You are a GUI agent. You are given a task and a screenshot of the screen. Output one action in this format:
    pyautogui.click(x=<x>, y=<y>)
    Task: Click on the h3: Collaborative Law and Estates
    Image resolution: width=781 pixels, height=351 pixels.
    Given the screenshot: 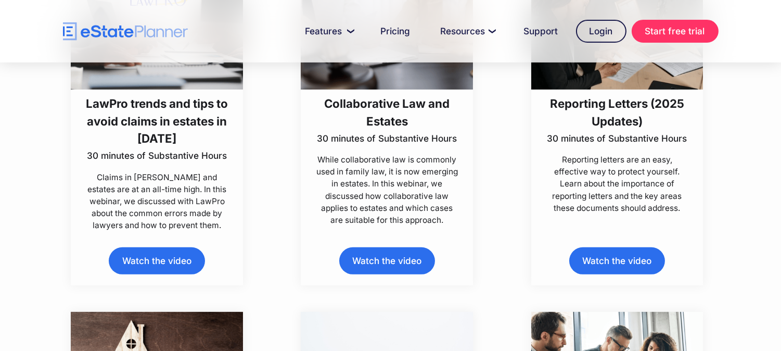 What is the action you would take?
    pyautogui.click(x=387, y=112)
    